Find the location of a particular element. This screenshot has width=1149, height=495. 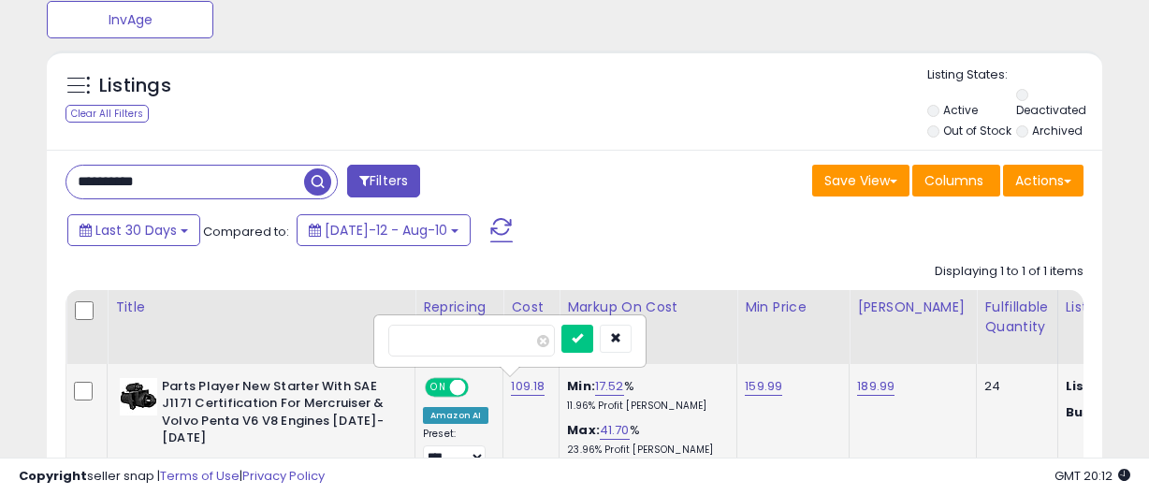

a: 109.18 is located at coordinates (528, 386).